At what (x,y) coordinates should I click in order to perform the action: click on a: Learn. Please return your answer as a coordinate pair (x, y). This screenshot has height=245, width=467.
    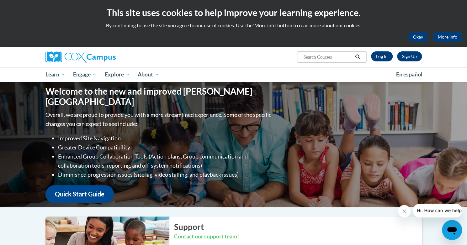
    Looking at the image, I should click on (55, 75).